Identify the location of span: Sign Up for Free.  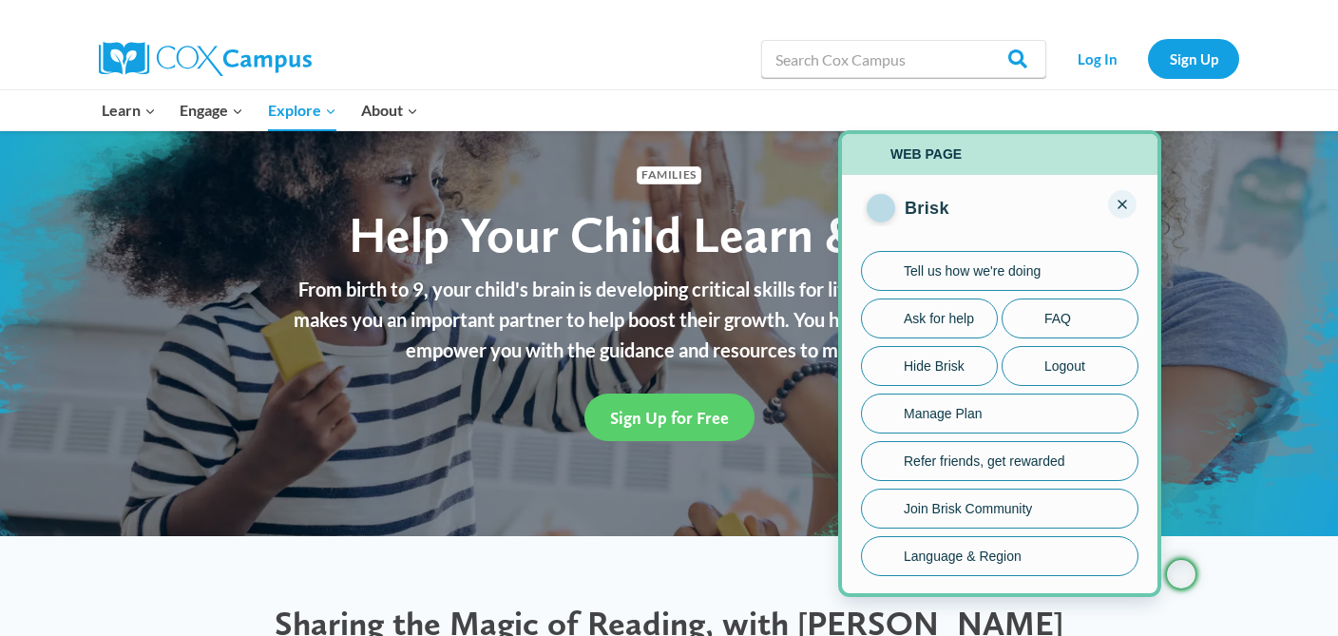
(669, 417).